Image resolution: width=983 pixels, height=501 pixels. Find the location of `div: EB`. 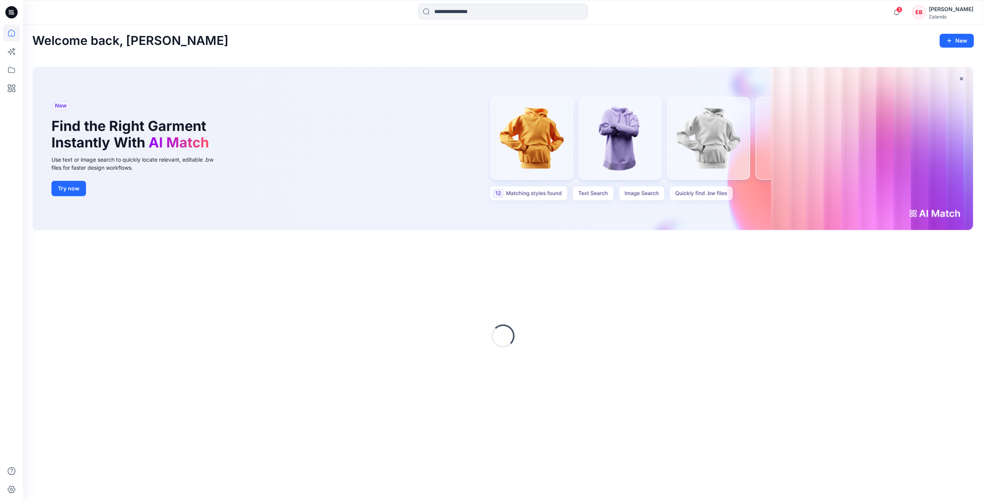

div: EB is located at coordinates (919, 12).